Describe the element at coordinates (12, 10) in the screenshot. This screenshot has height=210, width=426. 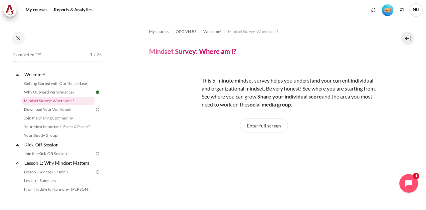
I see `a: Architeck Architeck` at that location.